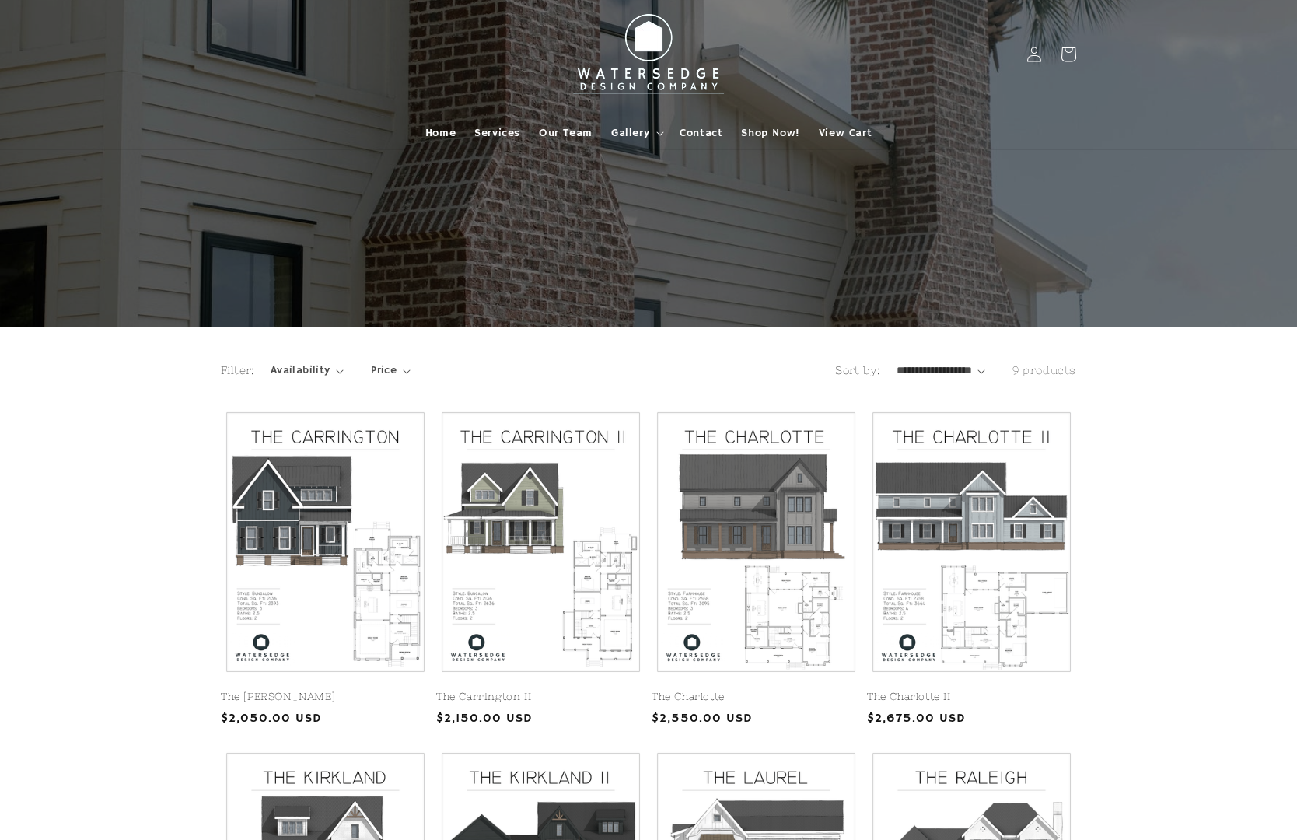 The image size is (1297, 840). I want to click on summary: Availability (0 selected), so click(307, 370).